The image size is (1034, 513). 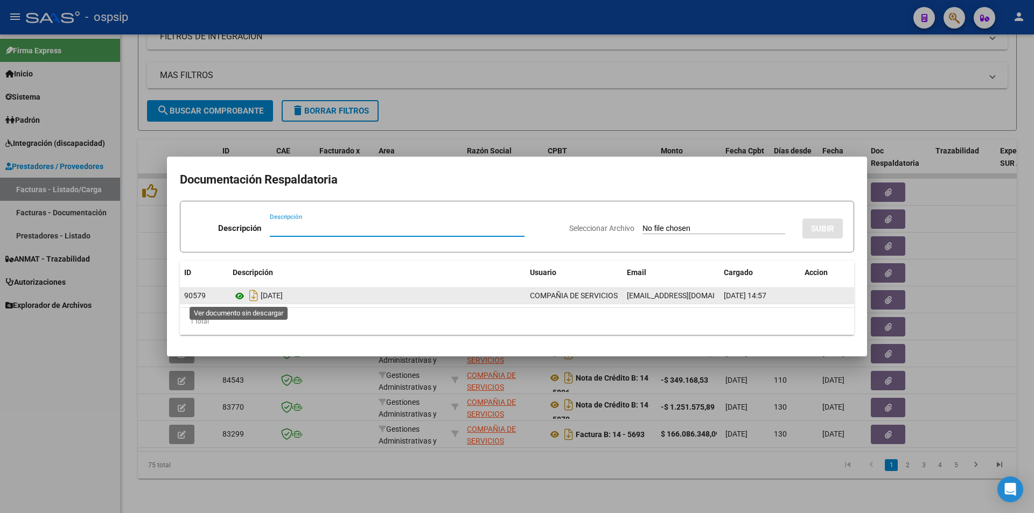 What do you see at coordinates (601, 228) in the screenshot?
I see `span: Seleccionar Archivo` at bounding box center [601, 228].